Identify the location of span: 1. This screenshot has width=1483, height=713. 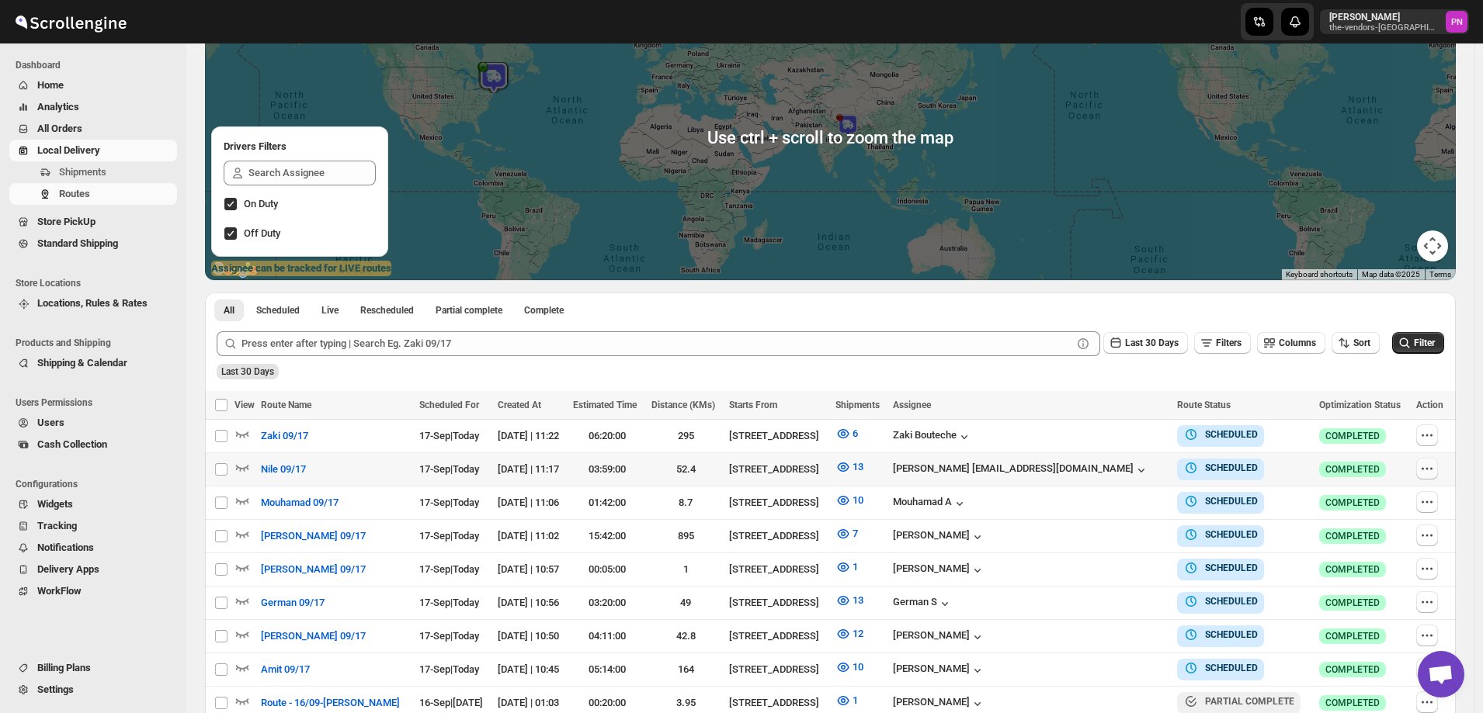
(855, 567).